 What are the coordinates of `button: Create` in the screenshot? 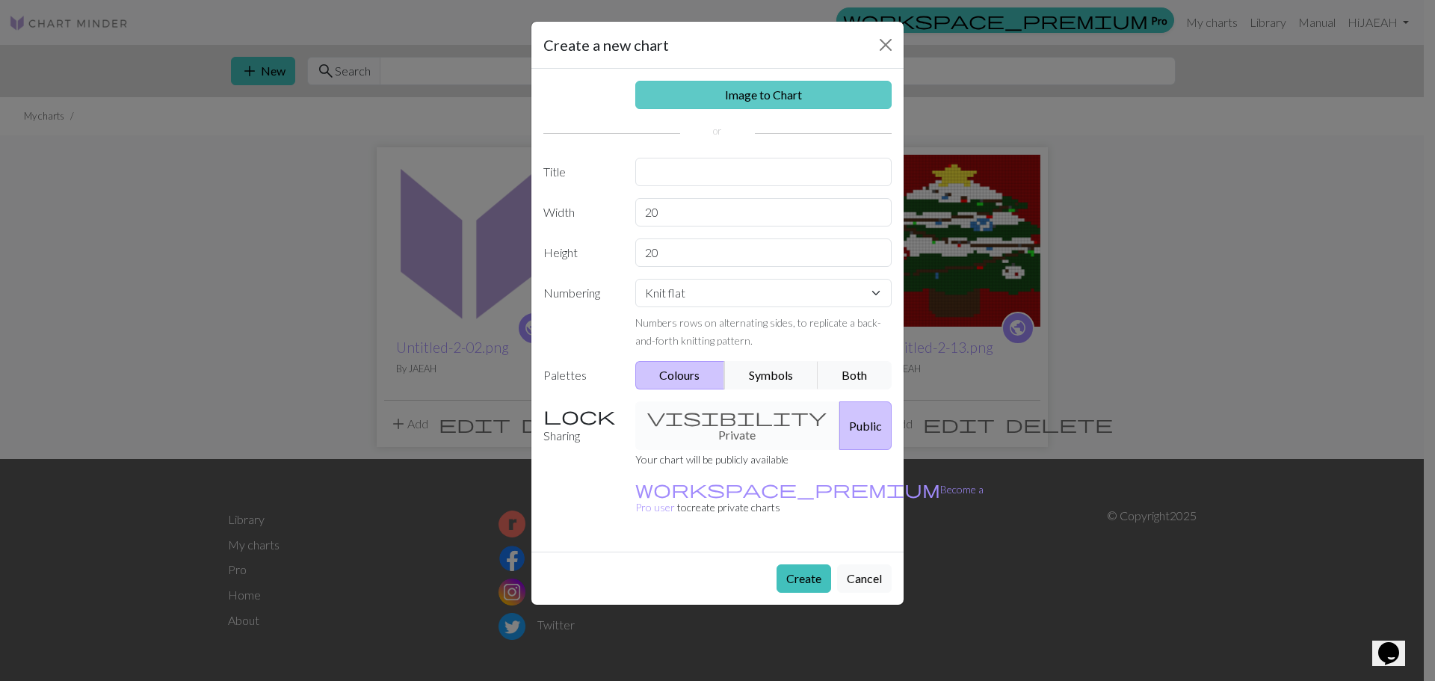 It's located at (803, 578).